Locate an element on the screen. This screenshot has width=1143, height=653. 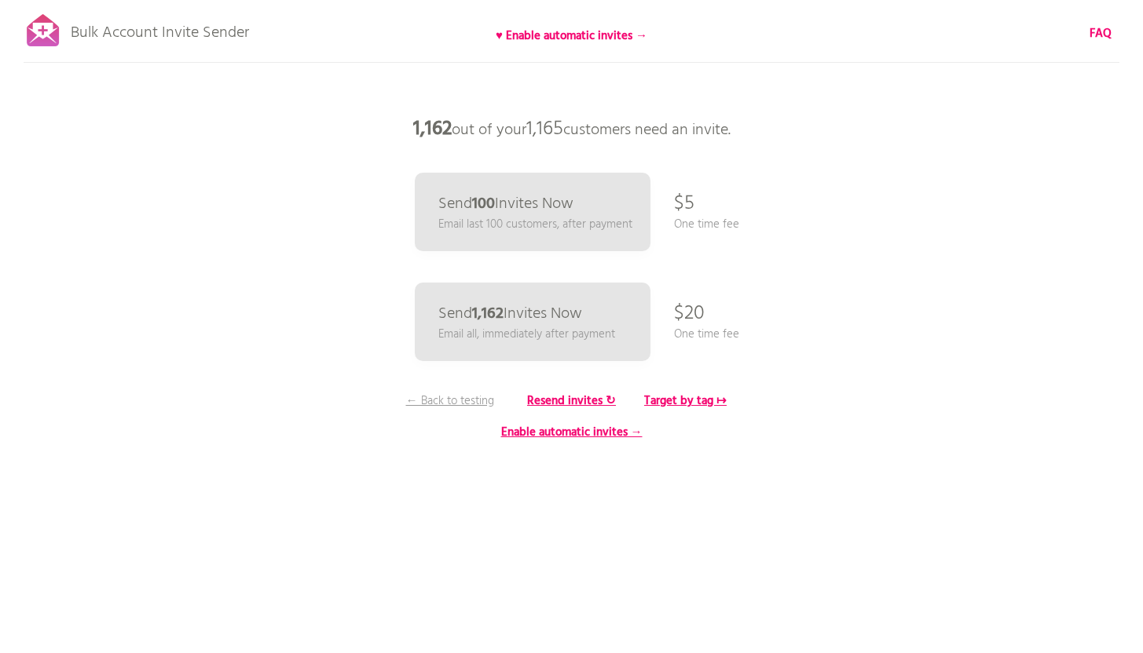
p: $5 is located at coordinates (684, 204).